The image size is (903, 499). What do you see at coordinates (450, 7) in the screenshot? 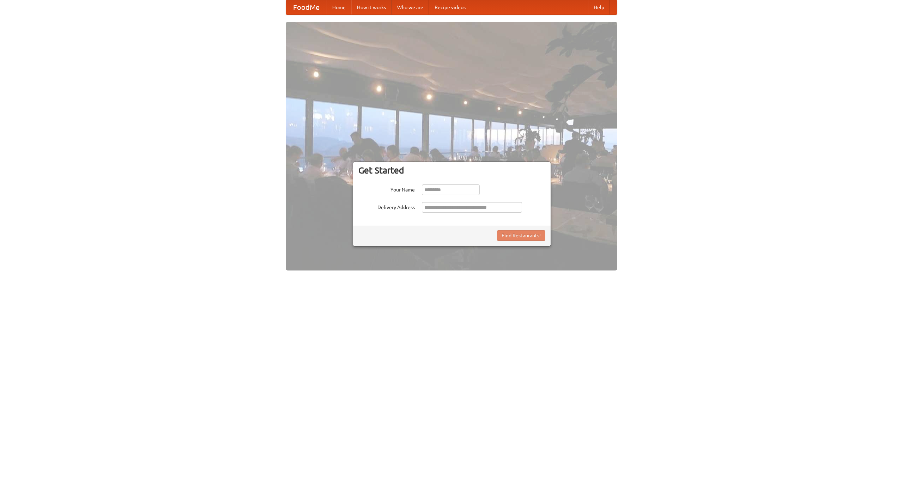
I see `a: Recipe videos` at bounding box center [450, 7].